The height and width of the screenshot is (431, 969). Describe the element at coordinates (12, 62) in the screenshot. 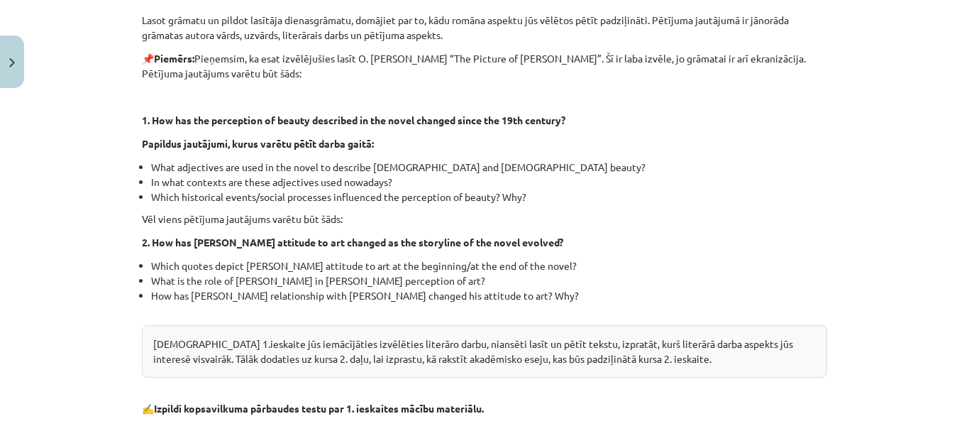

I see `img: icon-close-lesson-0947bae3869378f0d4975bcd49f059093ad1ed9edebbc8119c70593378902aed.svg` at that location.